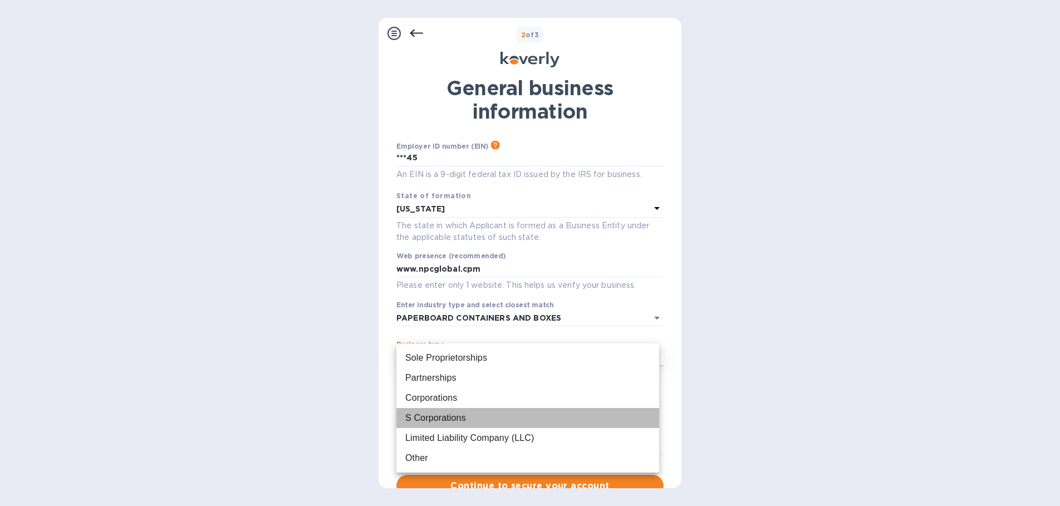 Image resolution: width=1060 pixels, height=506 pixels. I want to click on div: S Corporations, so click(435, 418).